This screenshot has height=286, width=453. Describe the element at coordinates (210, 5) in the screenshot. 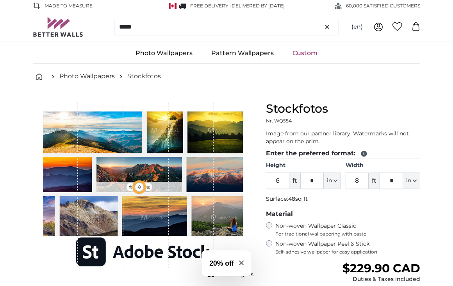

I see `span: FREE delivery!` at that location.